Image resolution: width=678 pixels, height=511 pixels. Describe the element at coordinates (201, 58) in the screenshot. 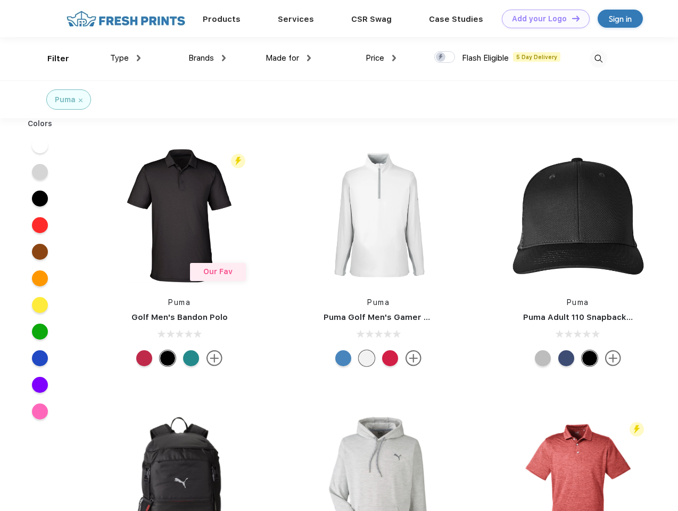

I see `span: Brands` at that location.